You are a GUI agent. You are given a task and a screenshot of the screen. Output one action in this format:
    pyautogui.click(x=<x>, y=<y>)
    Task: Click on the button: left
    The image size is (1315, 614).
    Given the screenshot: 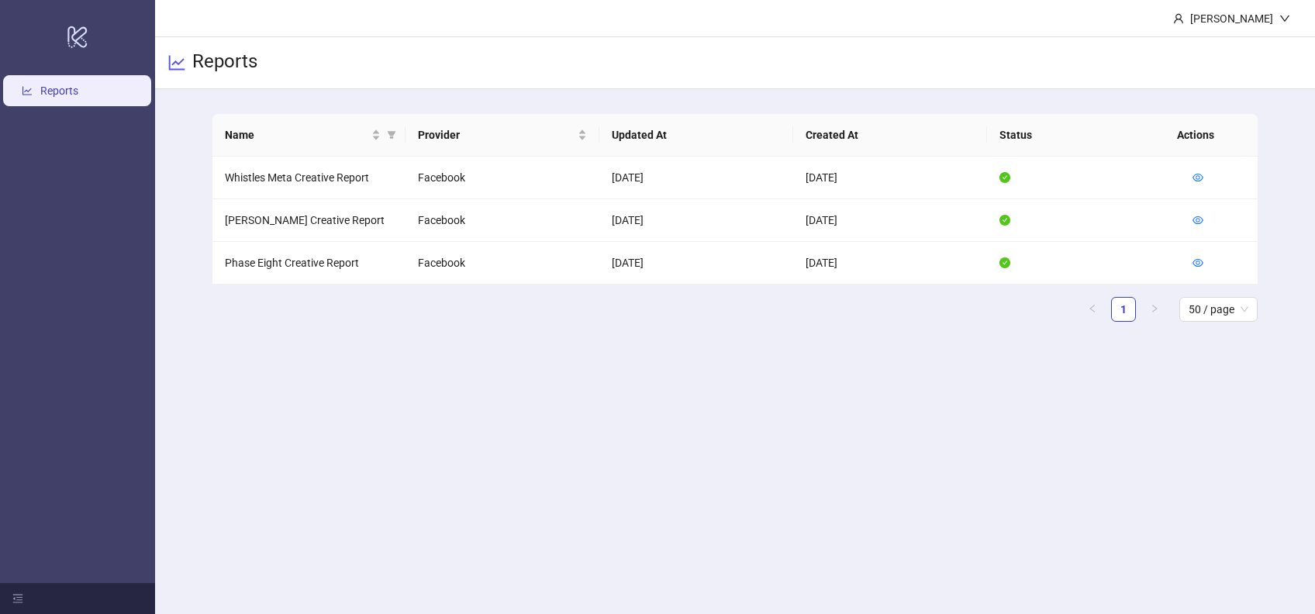 What is the action you would take?
    pyautogui.click(x=1093, y=309)
    